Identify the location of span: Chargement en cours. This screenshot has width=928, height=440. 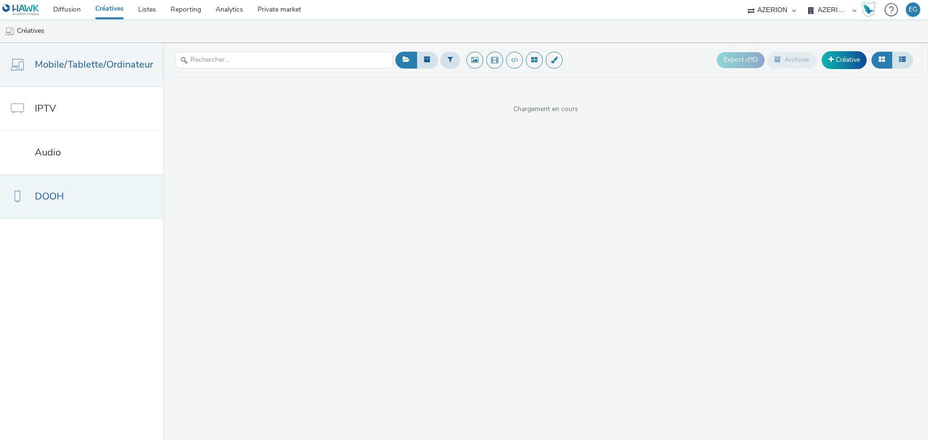
(545, 109).